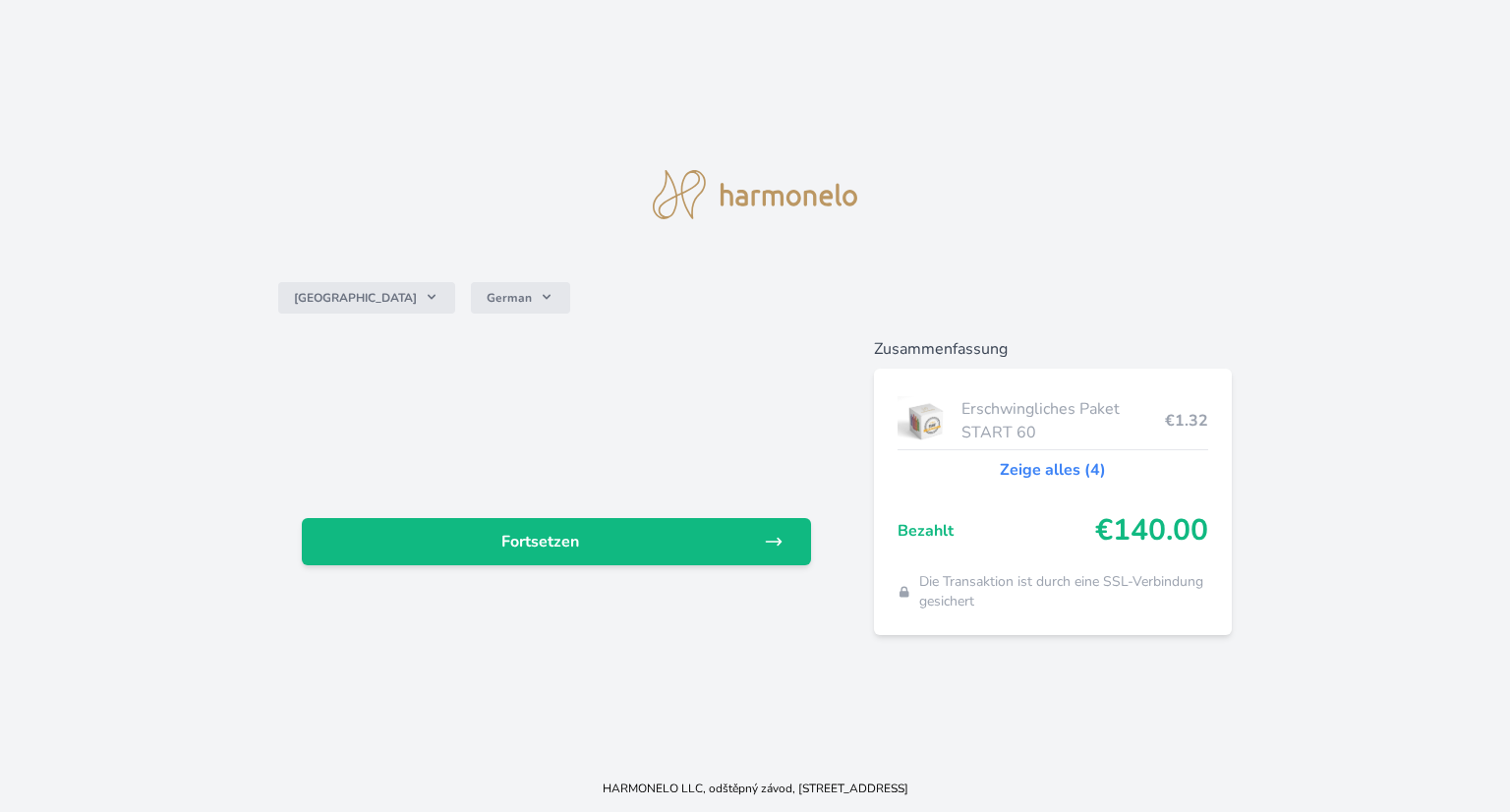  I want to click on span: €140.00, so click(1152, 531).